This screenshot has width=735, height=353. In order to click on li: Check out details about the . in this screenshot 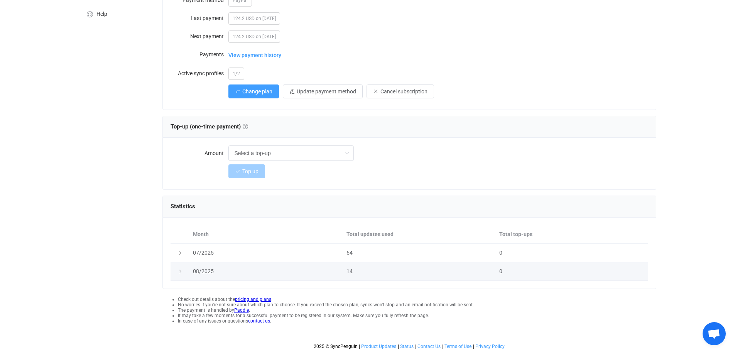, I will do `click(417, 300)`.